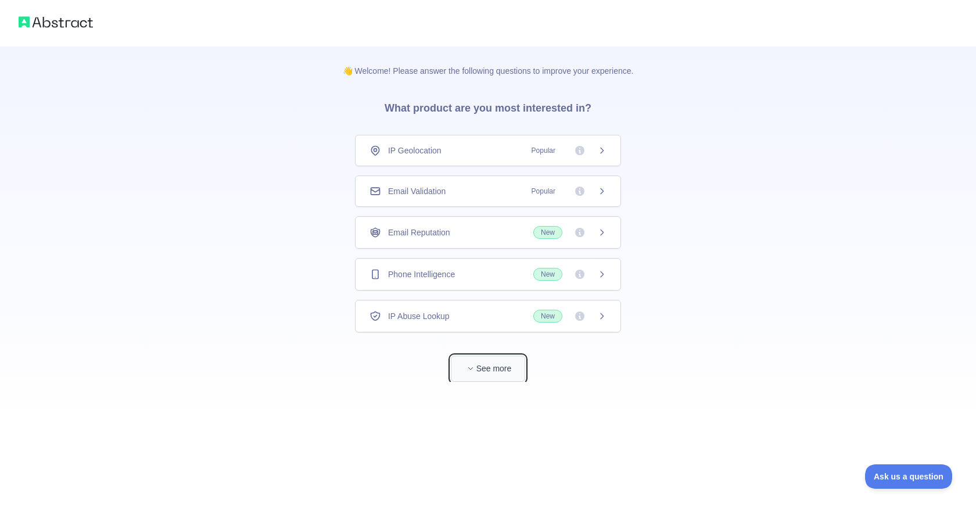  What do you see at coordinates (415, 150) in the screenshot?
I see `span: IP Geolocation` at bounding box center [415, 150].